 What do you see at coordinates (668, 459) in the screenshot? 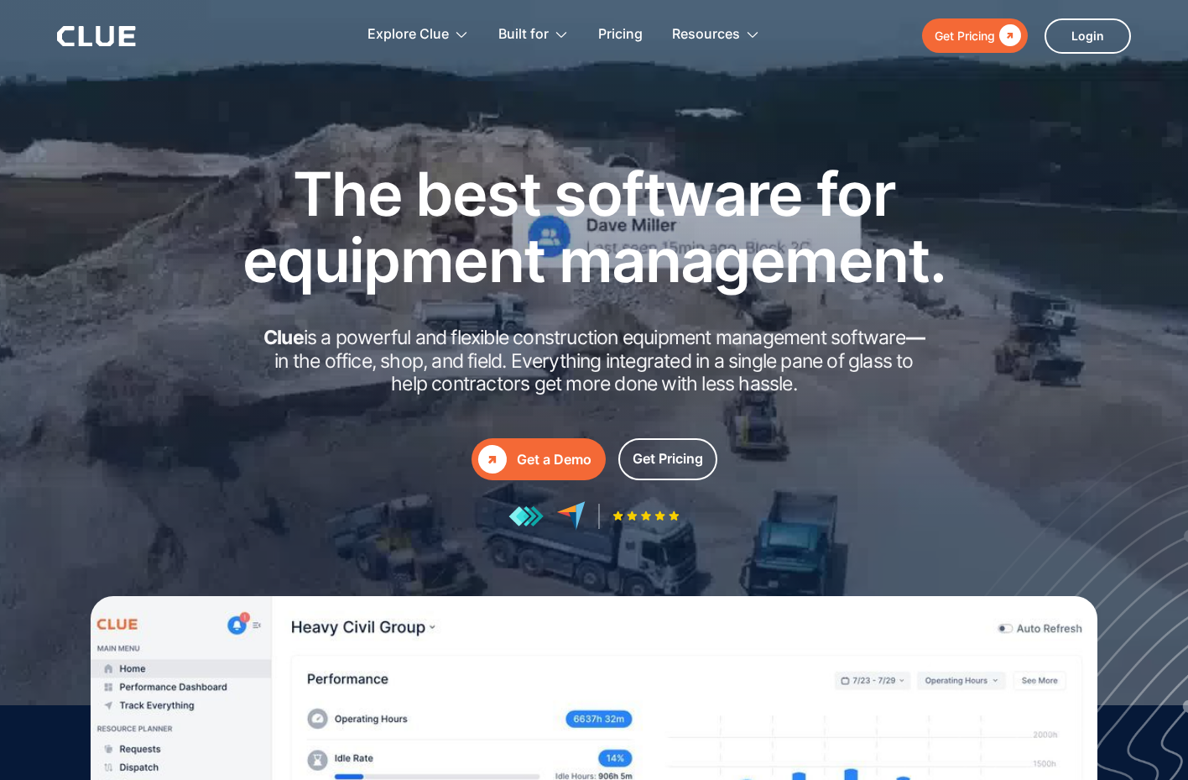
I see `a: Get Pricing` at bounding box center [668, 459].